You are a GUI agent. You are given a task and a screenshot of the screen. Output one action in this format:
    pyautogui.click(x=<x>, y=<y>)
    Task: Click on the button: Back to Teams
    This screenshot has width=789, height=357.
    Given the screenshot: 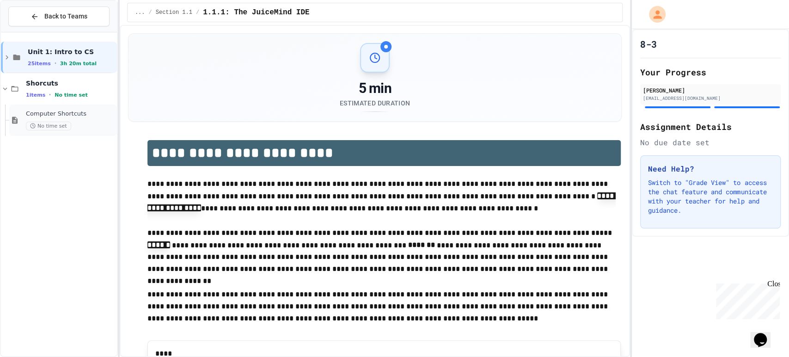 What is the action you would take?
    pyautogui.click(x=59, y=16)
    